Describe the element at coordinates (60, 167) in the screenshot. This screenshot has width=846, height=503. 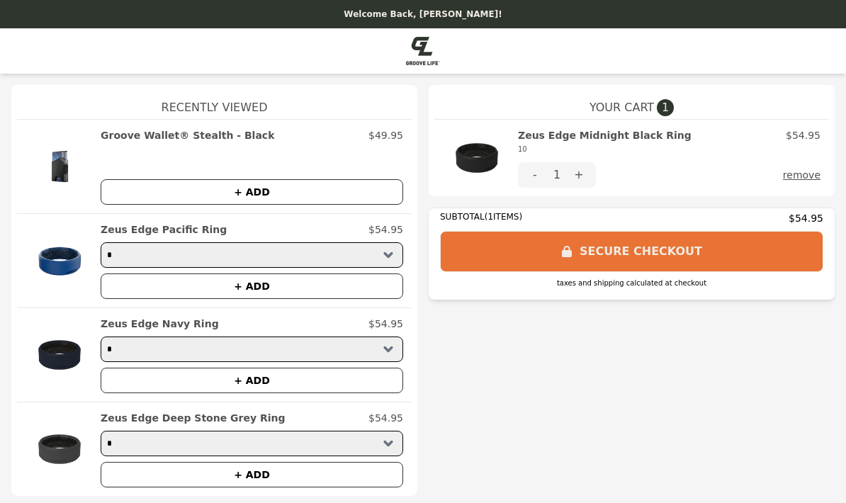
I see `img: Groove Wallet® Stealth - Black` at that location.